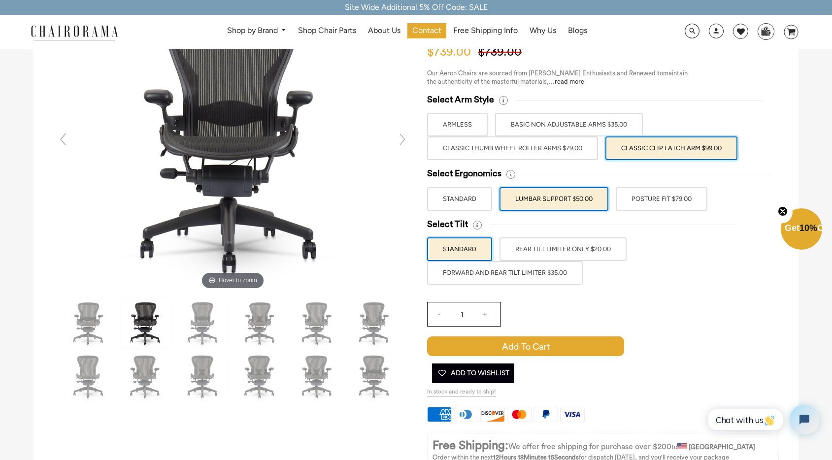 The image size is (832, 460). I want to click on span: About Us, so click(384, 31).